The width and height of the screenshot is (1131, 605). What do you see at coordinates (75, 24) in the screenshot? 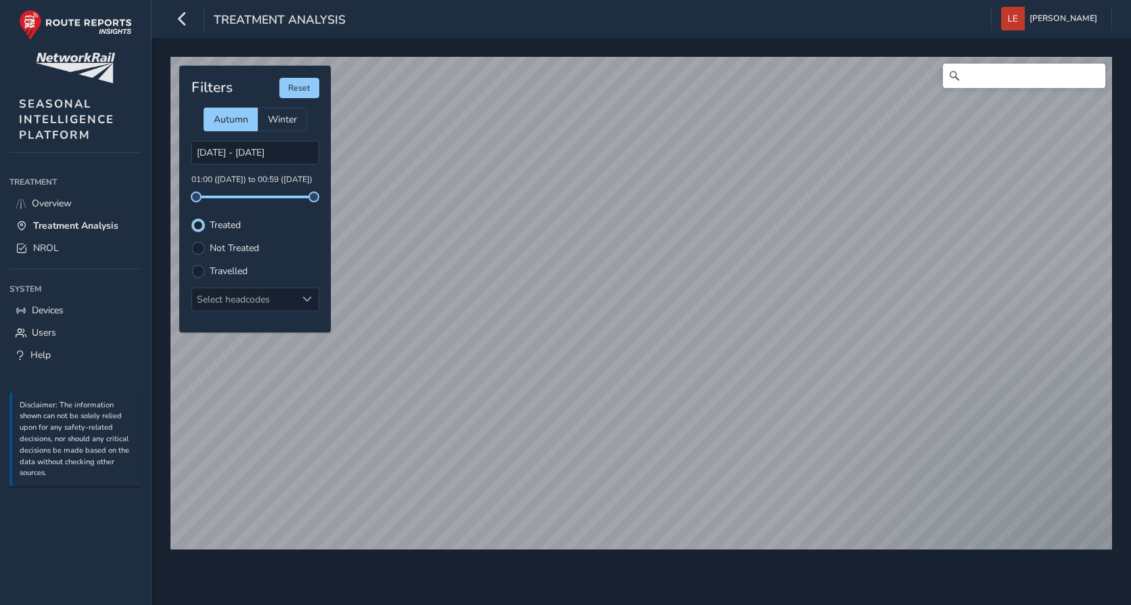
I see `img: rr logo` at bounding box center [75, 24].